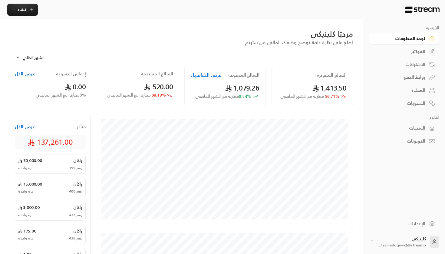 The image size is (445, 254). I want to click on span: رقم 399, so click(76, 168).